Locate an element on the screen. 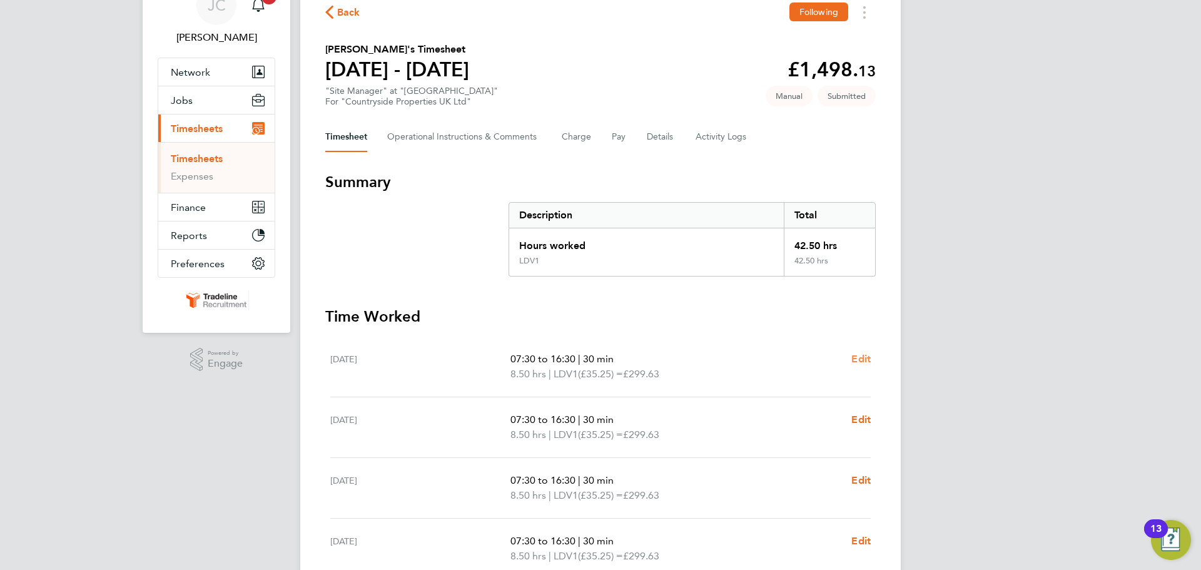  button: Back is located at coordinates (343, 12).